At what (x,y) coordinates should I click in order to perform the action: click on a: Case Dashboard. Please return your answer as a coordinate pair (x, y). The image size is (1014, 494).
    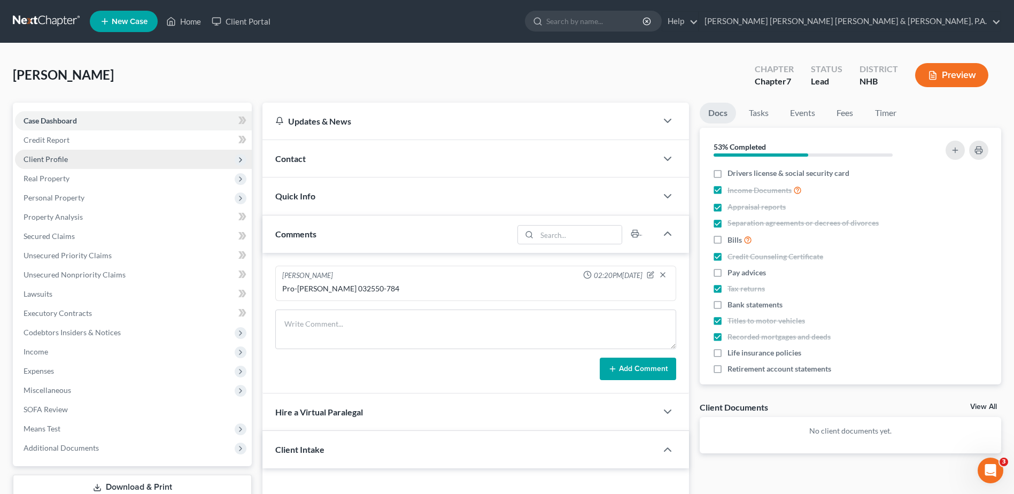
    Looking at the image, I should click on (133, 121).